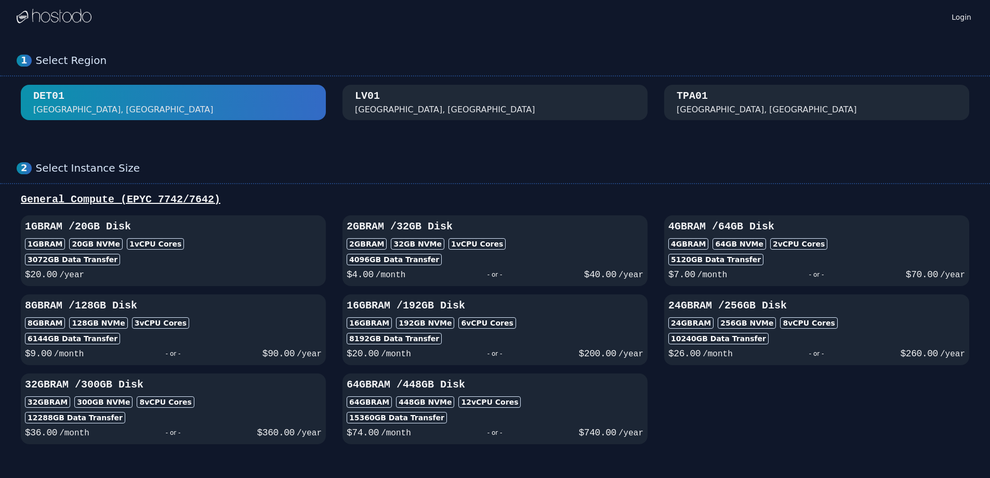  Describe the element at coordinates (495, 385) in the screenshot. I see `h3: 64GB RAM / 448 GB Disk` at that location.